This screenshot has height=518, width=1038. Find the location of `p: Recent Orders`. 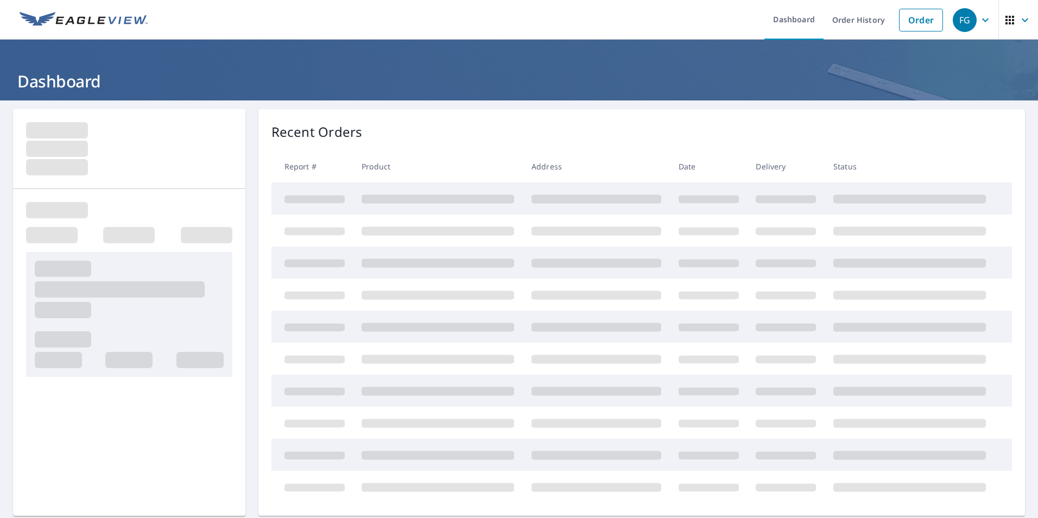

p: Recent Orders is located at coordinates (317, 132).